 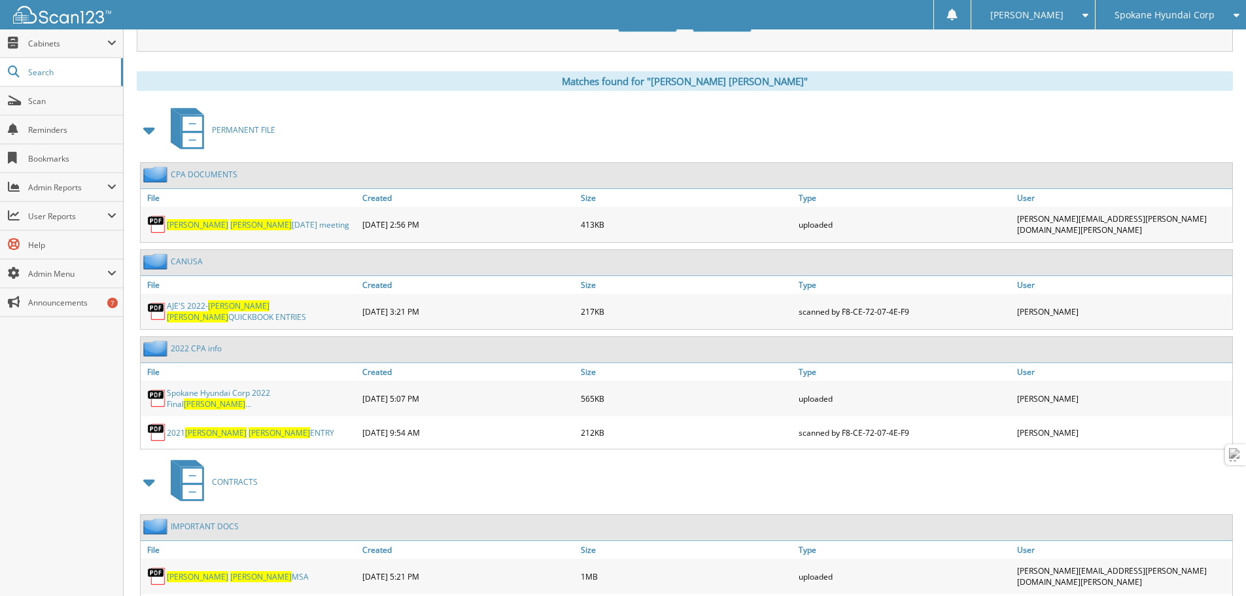 What do you see at coordinates (1213, 564) in the screenshot?
I see `div: Chat Widget` at bounding box center [1213, 564].